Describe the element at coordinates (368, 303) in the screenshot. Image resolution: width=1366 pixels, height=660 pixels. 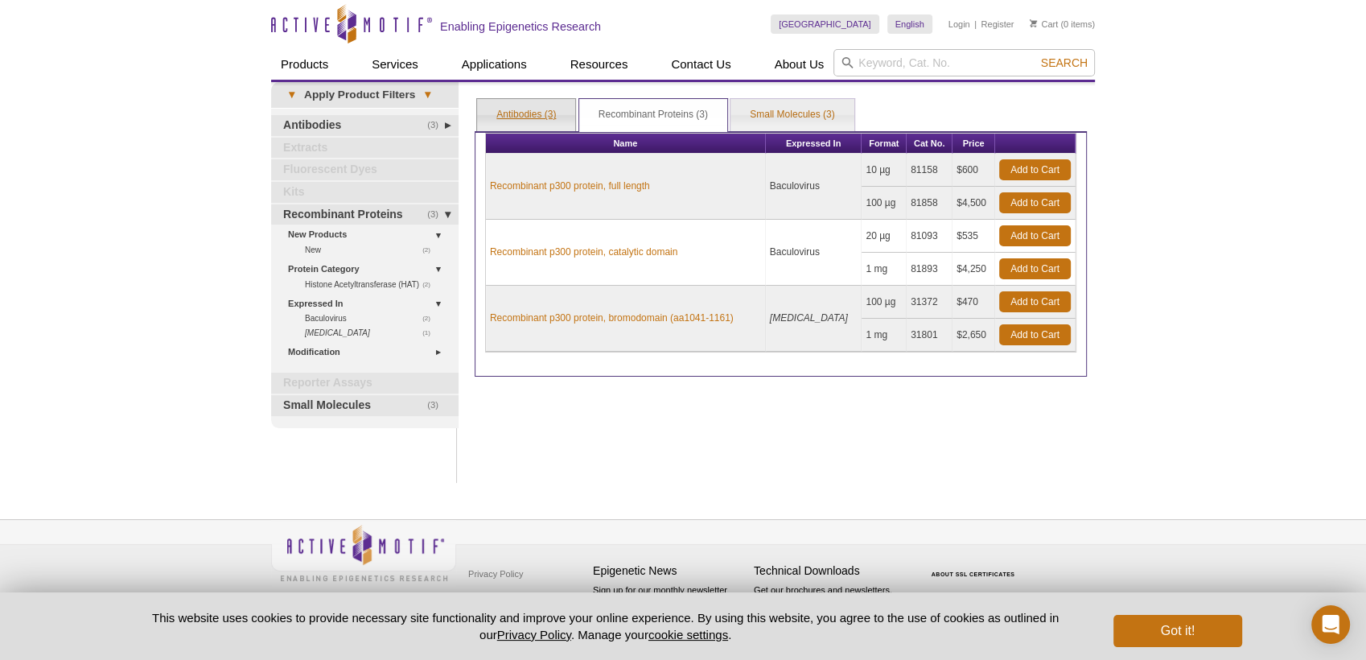
I see `a: Expressed In` at that location.